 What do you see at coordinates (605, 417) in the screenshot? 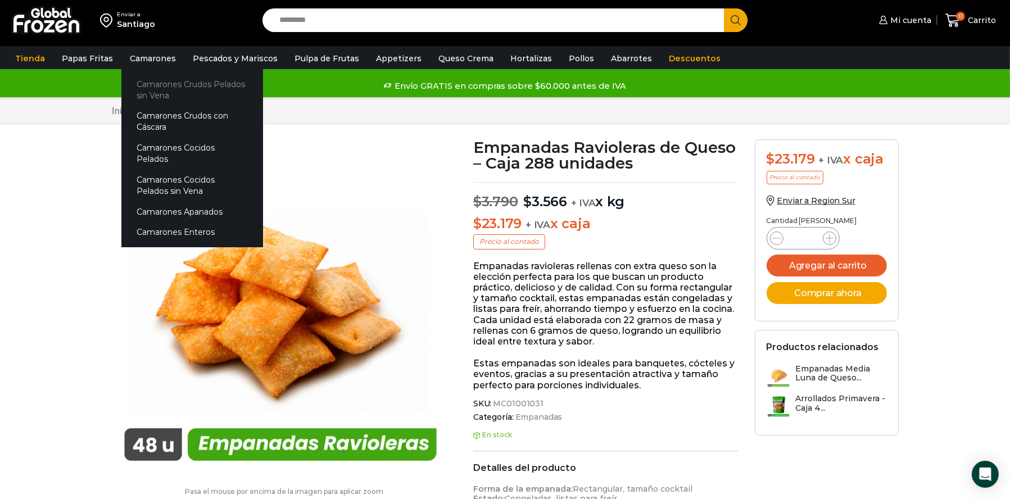
I see `span: Categoría:` at bounding box center [605, 417].